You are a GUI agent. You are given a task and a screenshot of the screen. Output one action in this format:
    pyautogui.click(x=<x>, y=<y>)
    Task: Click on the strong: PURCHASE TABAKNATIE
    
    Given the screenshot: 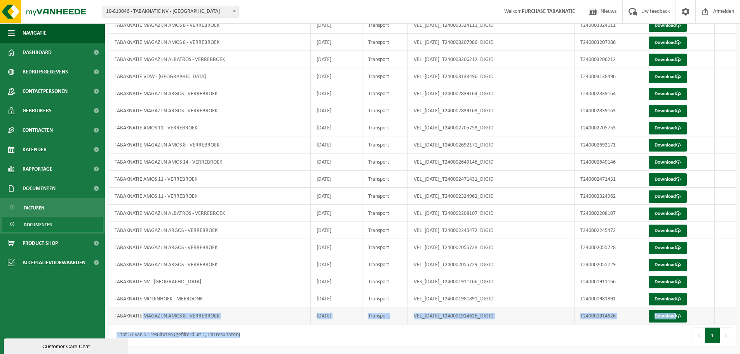 What is the action you would take?
    pyautogui.click(x=548, y=11)
    